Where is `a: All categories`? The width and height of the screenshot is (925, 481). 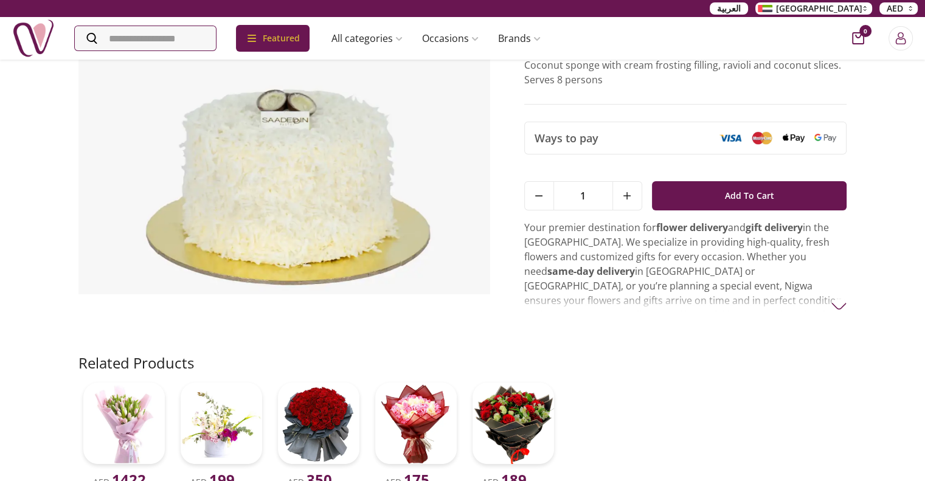
a: All categories is located at coordinates (367, 38).